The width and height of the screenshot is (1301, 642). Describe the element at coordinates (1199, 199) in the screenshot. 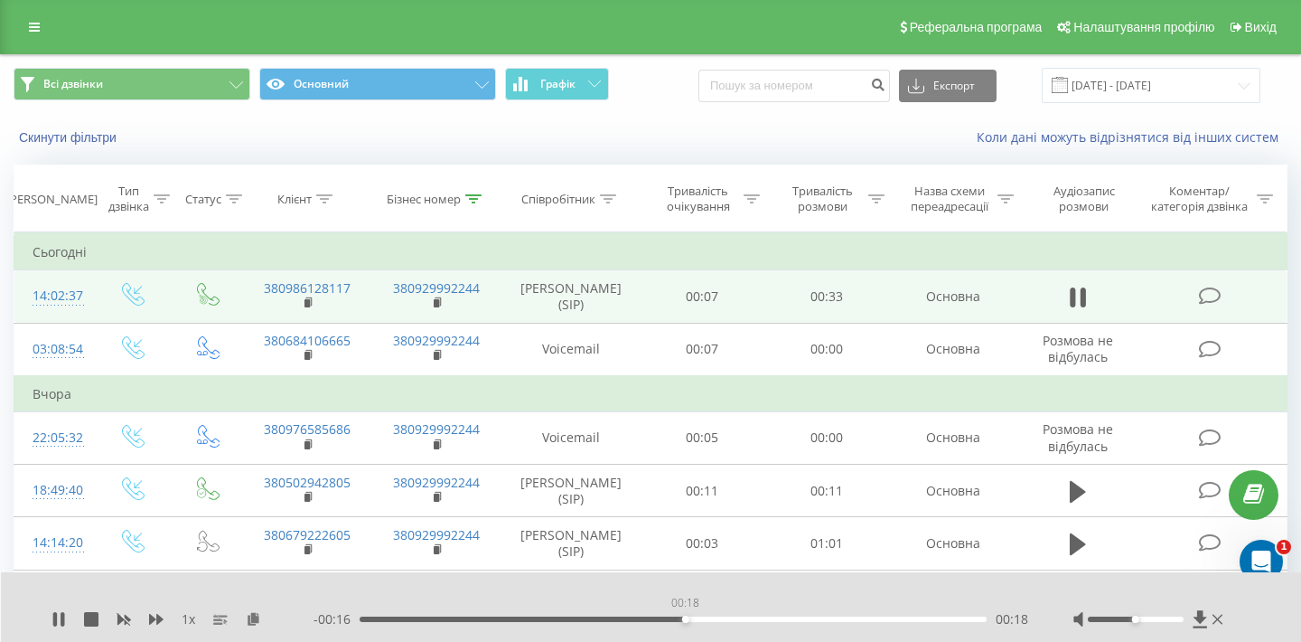

I see `div: Коментар/категорія дзвінка` at that location.